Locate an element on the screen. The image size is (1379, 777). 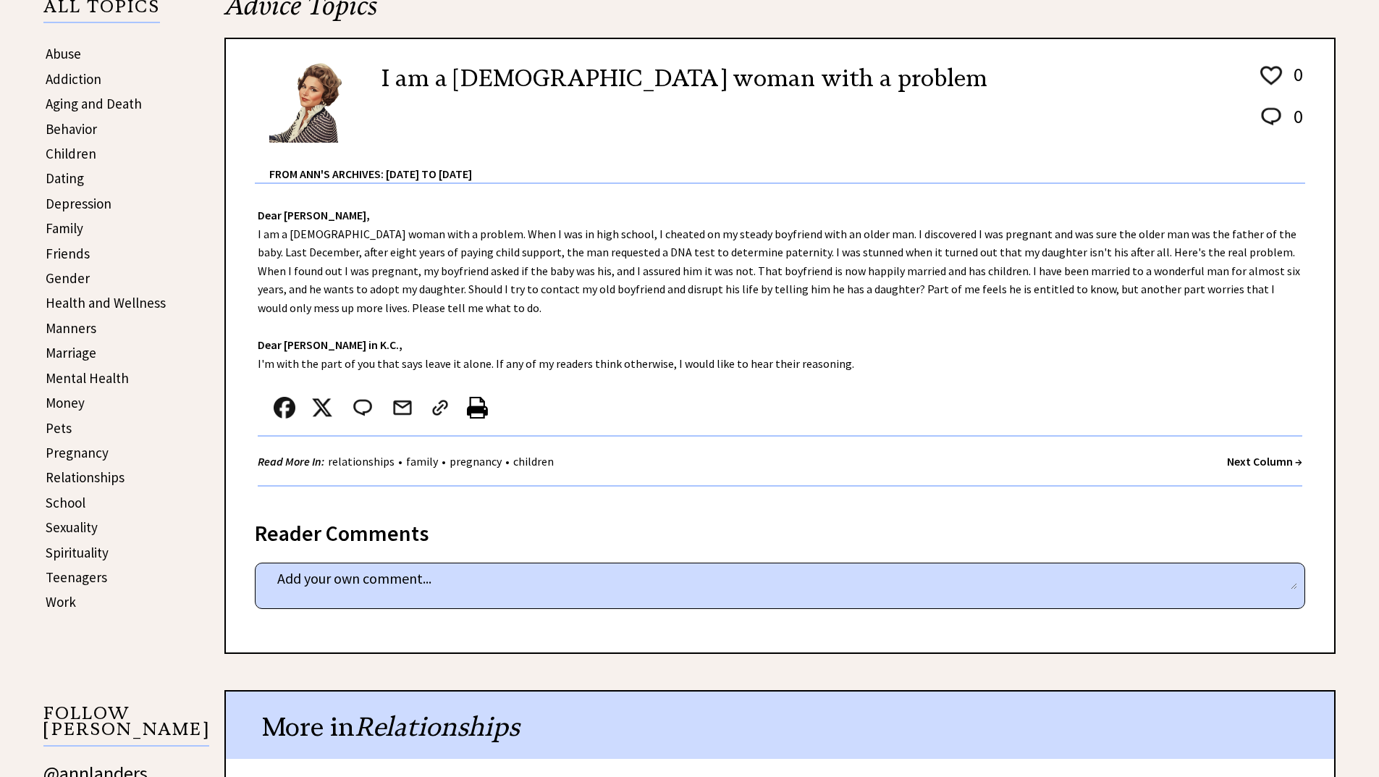
span: Relationships is located at coordinates (437, 726).